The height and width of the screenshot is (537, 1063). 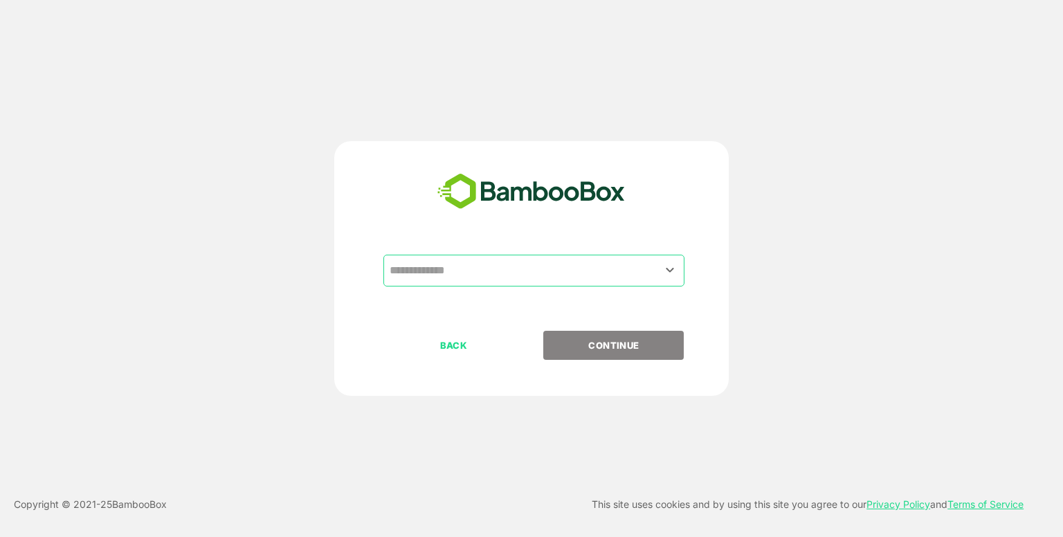 I want to click on button: CONTINUE, so click(x=613, y=345).